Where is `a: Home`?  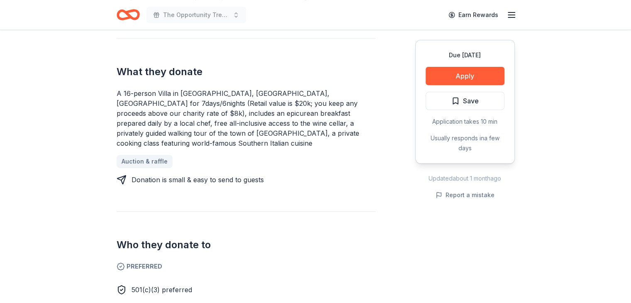
a: Home is located at coordinates (128, 15).